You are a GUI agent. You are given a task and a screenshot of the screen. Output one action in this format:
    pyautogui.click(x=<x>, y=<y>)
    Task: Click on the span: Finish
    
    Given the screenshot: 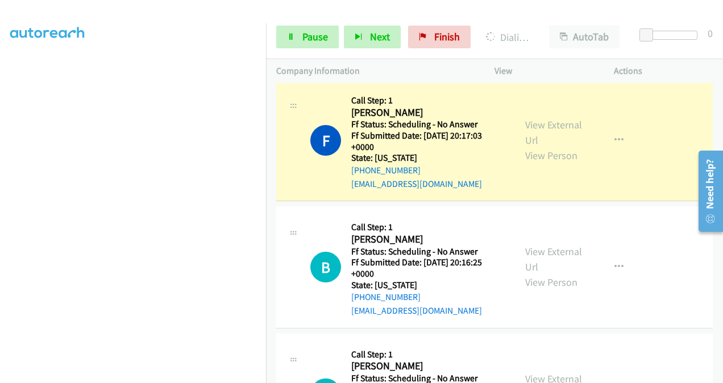 What is the action you would take?
    pyautogui.click(x=447, y=36)
    